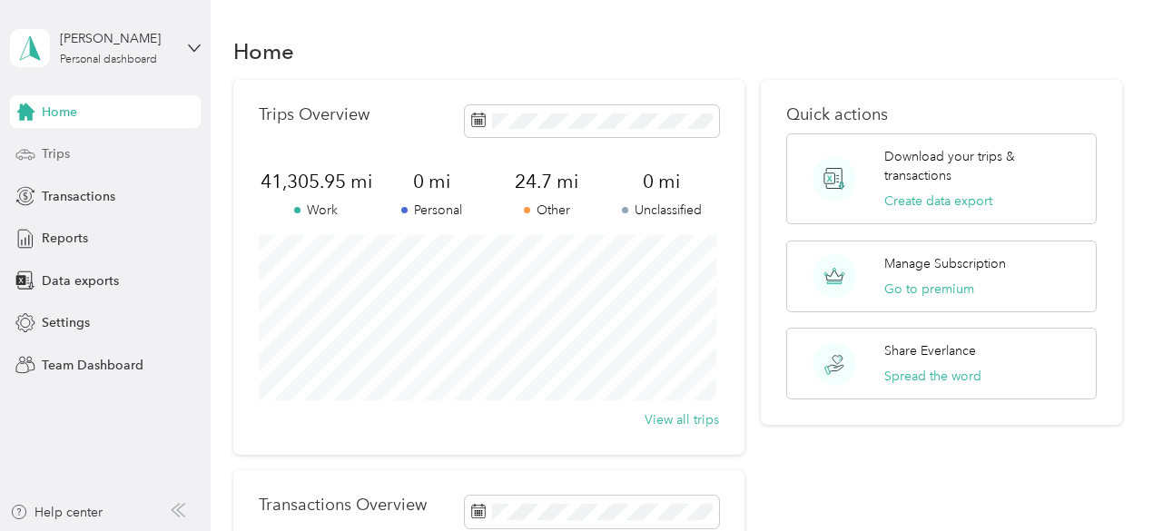 The width and height of the screenshot is (1153, 531). Describe the element at coordinates (938, 201) in the screenshot. I see `button: Create data export` at that location.